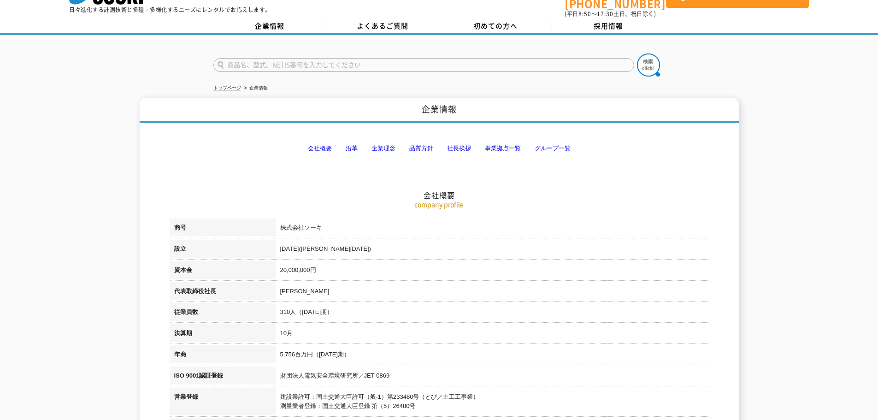  Describe the element at coordinates (496, 26) in the screenshot. I see `span: 初めての方へ` at that location.